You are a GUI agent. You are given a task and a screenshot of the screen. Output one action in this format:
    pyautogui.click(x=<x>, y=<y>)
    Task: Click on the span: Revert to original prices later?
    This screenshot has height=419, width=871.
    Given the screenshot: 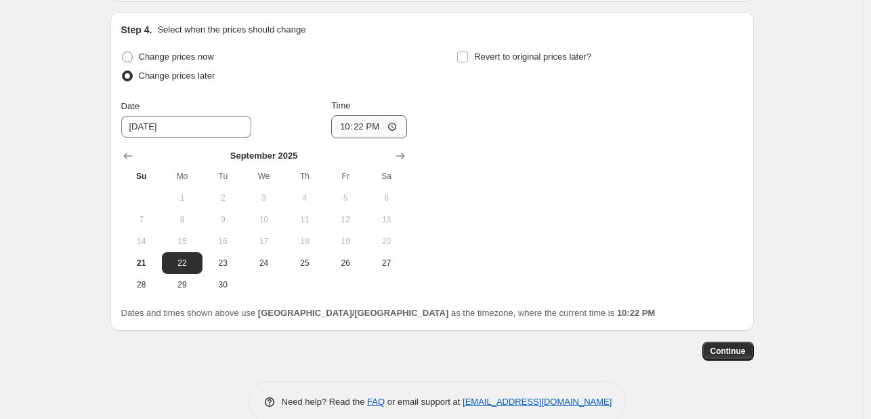 What is the action you would take?
    pyautogui.click(x=532, y=56)
    